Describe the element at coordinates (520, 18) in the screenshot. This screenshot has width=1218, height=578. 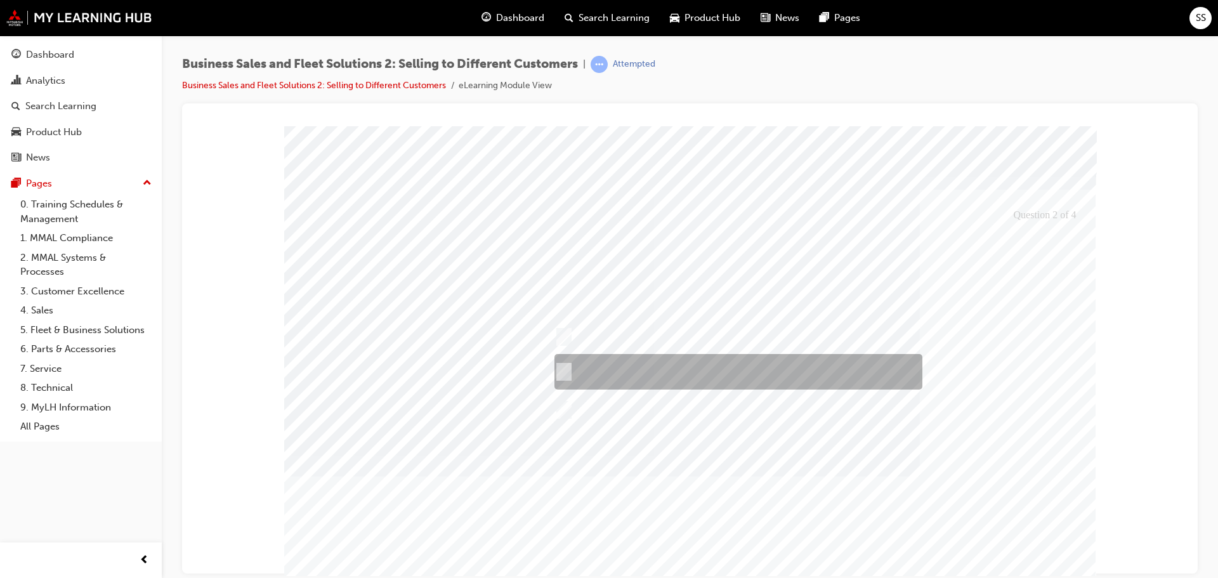
I see `span: Dashboard` at that location.